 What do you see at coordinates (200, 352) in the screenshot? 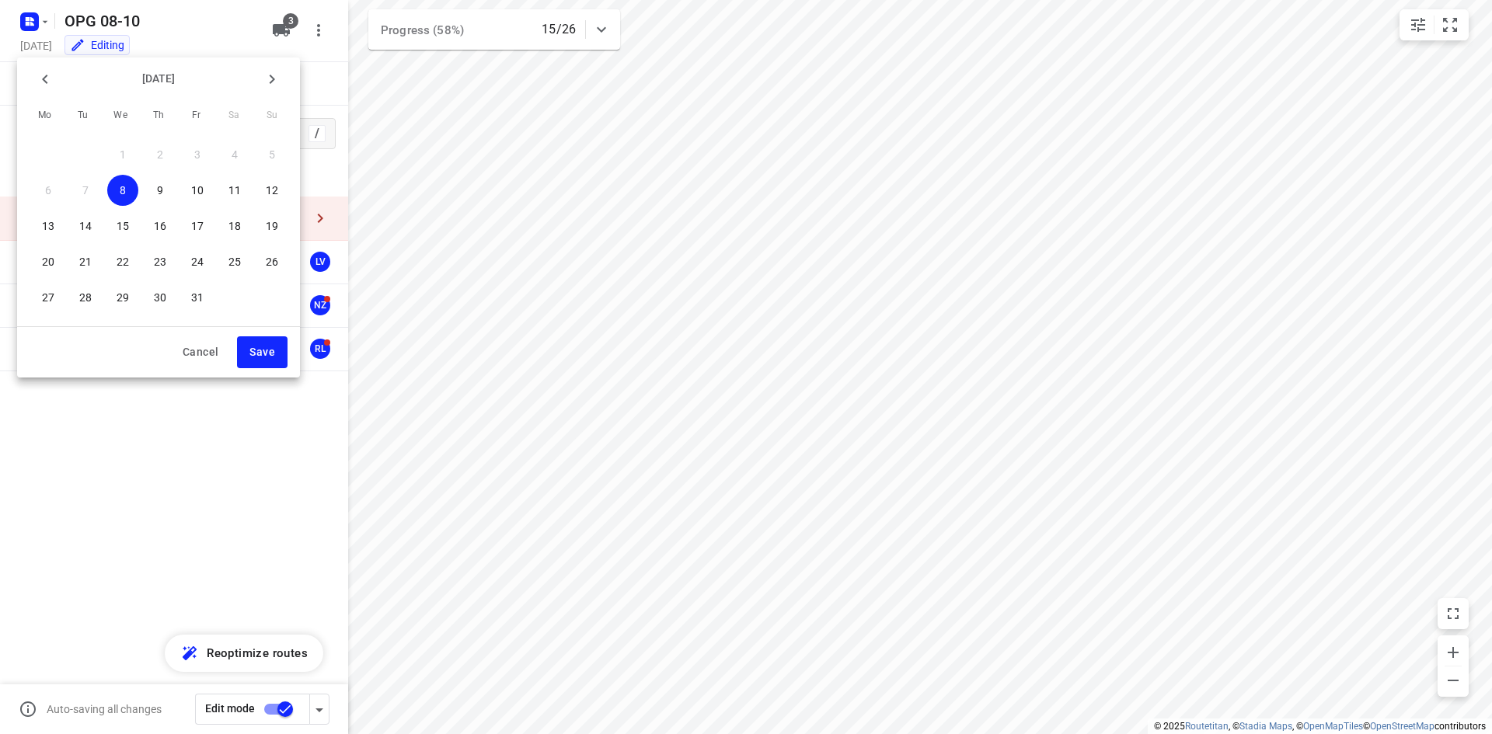
I see `button: Cancel` at bounding box center [200, 352].